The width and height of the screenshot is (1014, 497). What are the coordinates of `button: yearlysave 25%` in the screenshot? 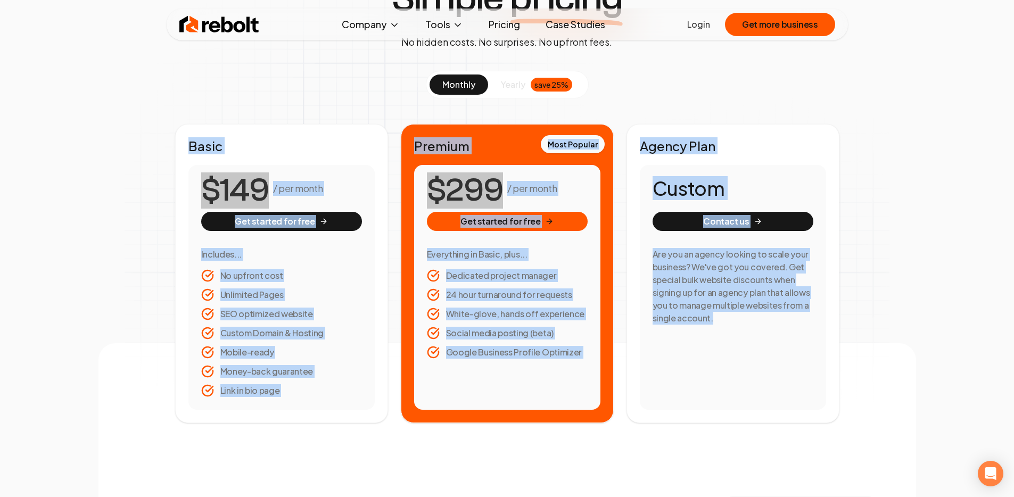 It's located at (537, 85).